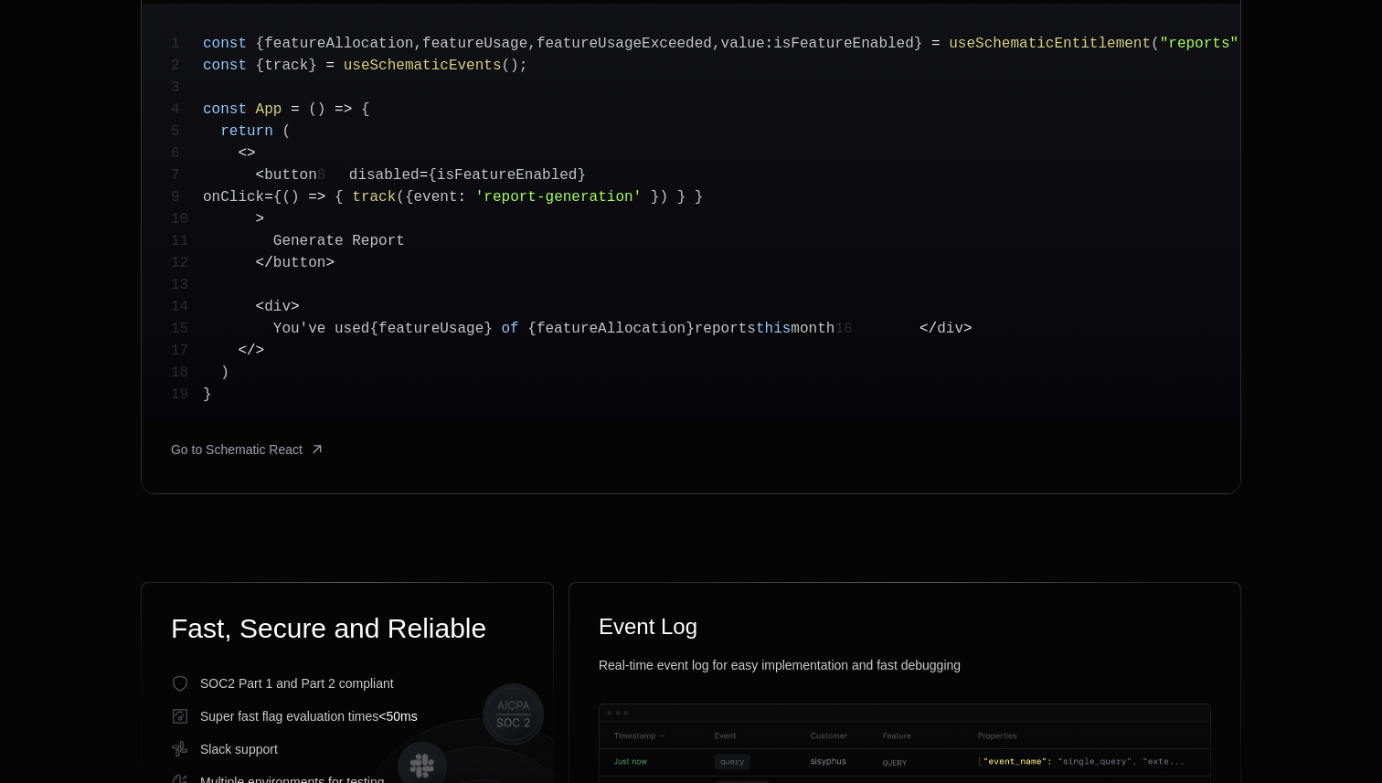 The image size is (1382, 783). I want to click on span: 4, so click(186, 110).